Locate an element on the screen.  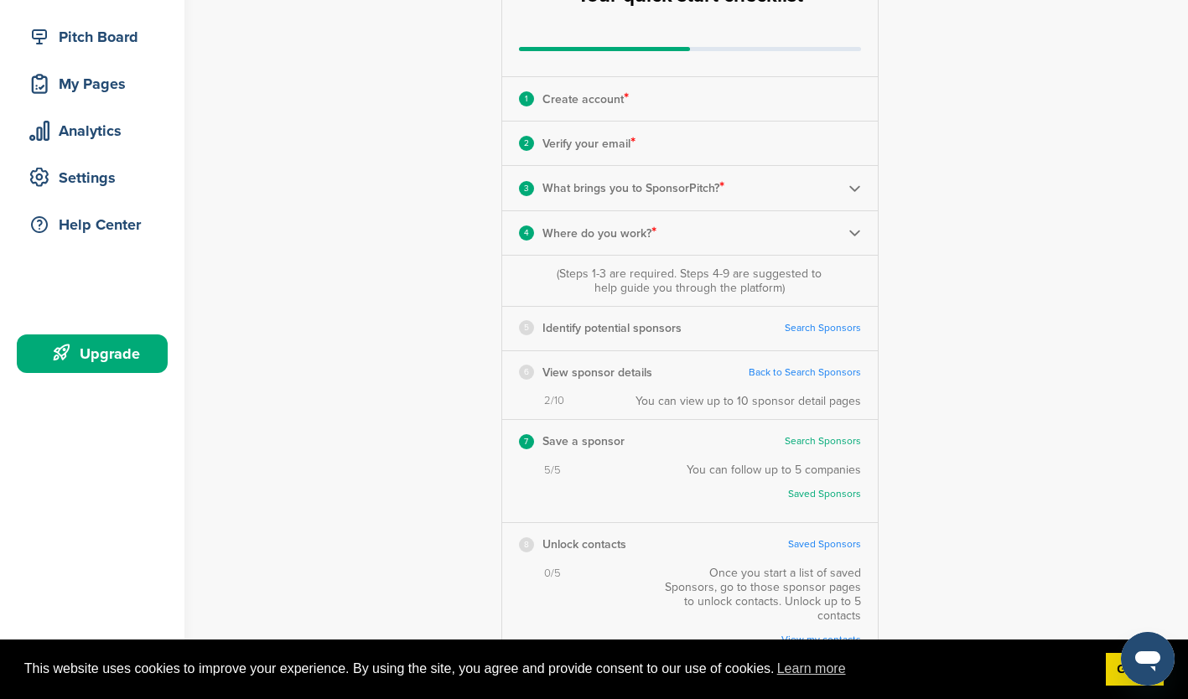
a: Upgrade is located at coordinates (92, 354).